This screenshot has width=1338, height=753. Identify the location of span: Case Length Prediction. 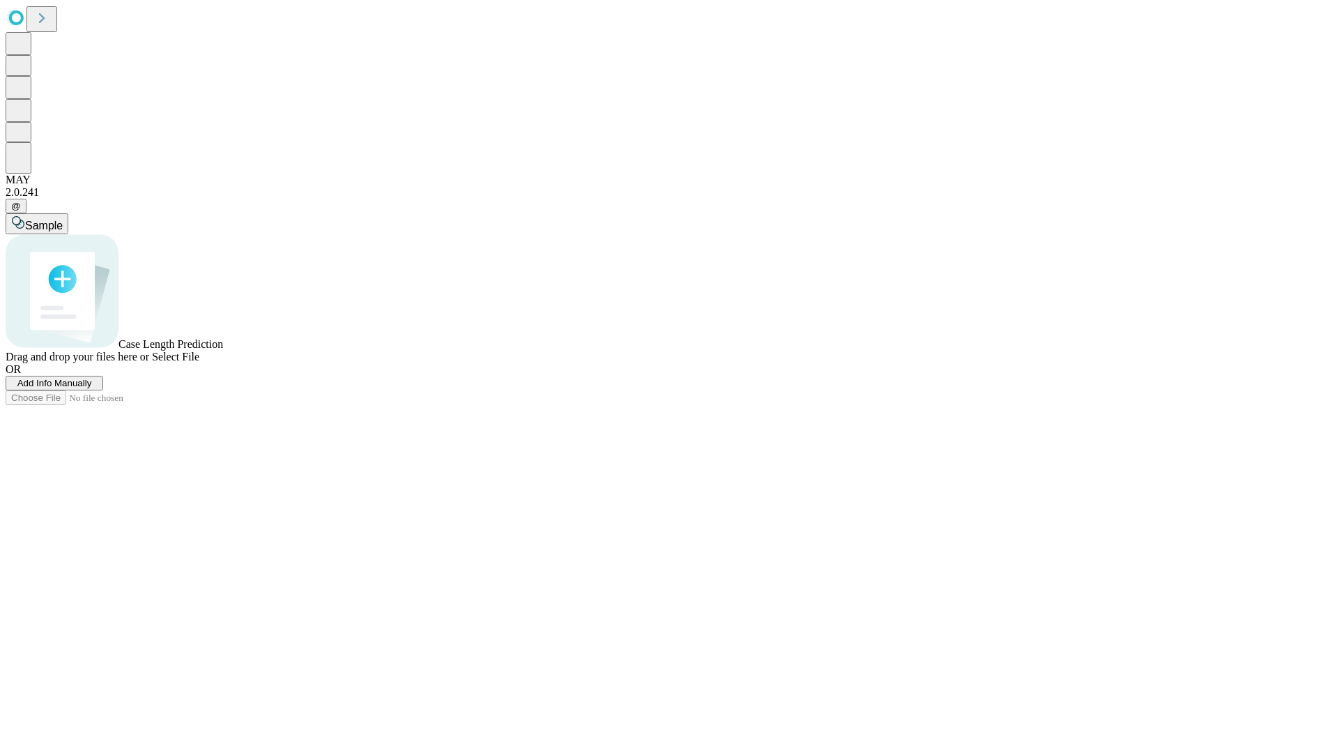
(171, 344).